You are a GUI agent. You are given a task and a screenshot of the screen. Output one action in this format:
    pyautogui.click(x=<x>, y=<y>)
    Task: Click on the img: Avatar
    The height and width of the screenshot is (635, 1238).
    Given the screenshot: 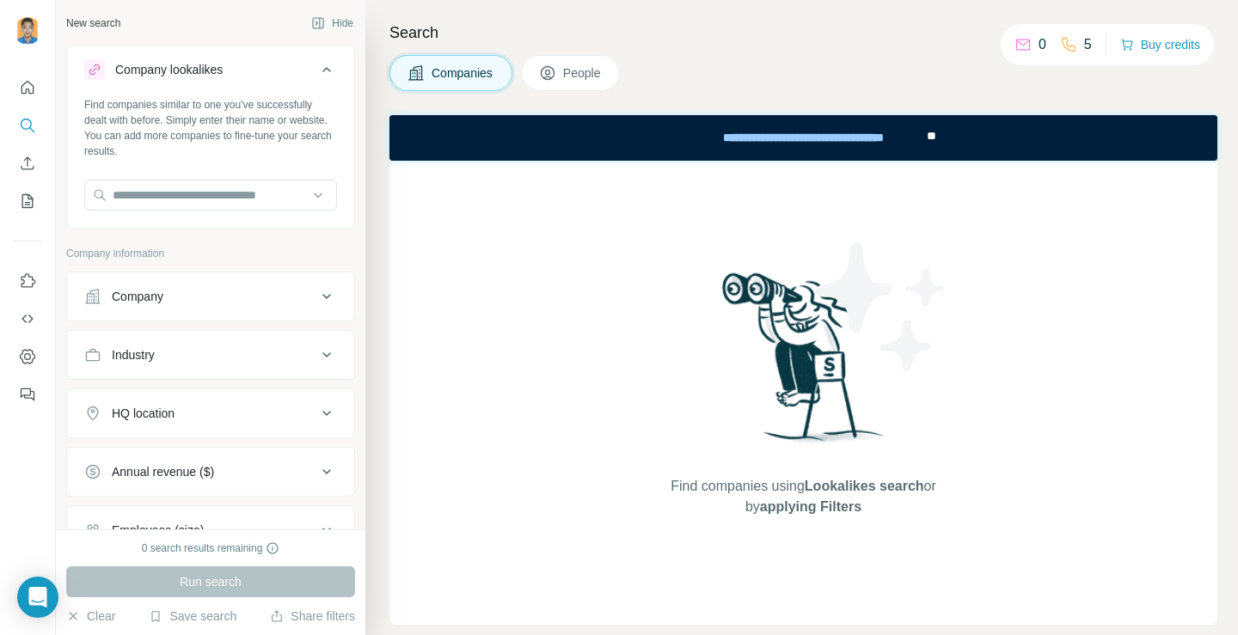 What is the action you would take?
    pyautogui.click(x=28, y=31)
    